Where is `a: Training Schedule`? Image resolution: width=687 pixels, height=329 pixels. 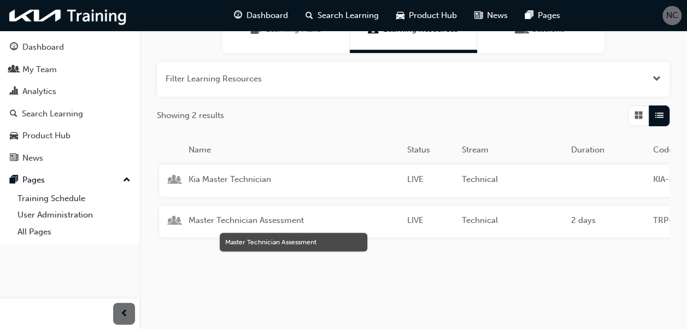
a: Training Schedule is located at coordinates (74, 198).